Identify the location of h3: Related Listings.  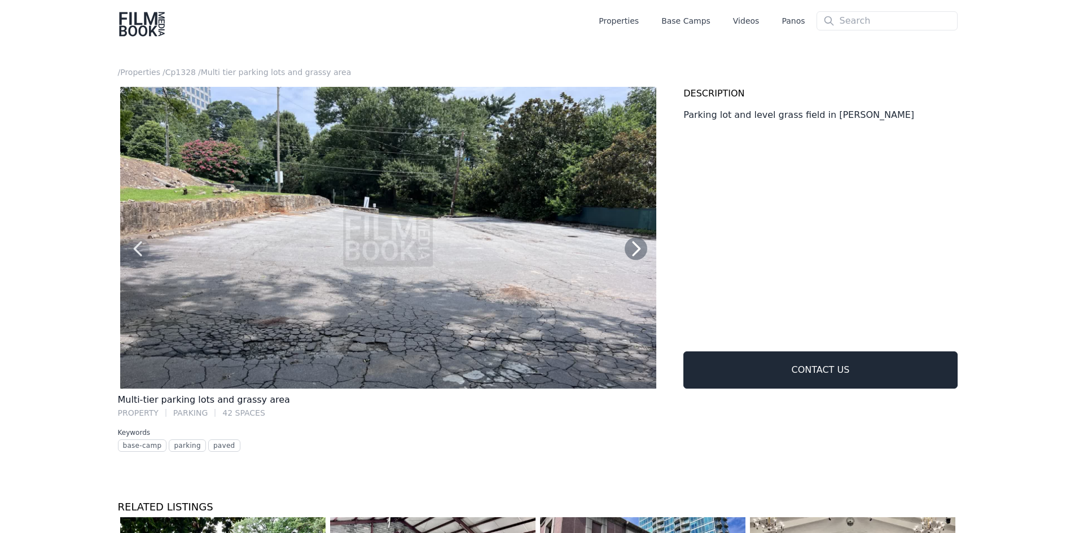
(538, 498).